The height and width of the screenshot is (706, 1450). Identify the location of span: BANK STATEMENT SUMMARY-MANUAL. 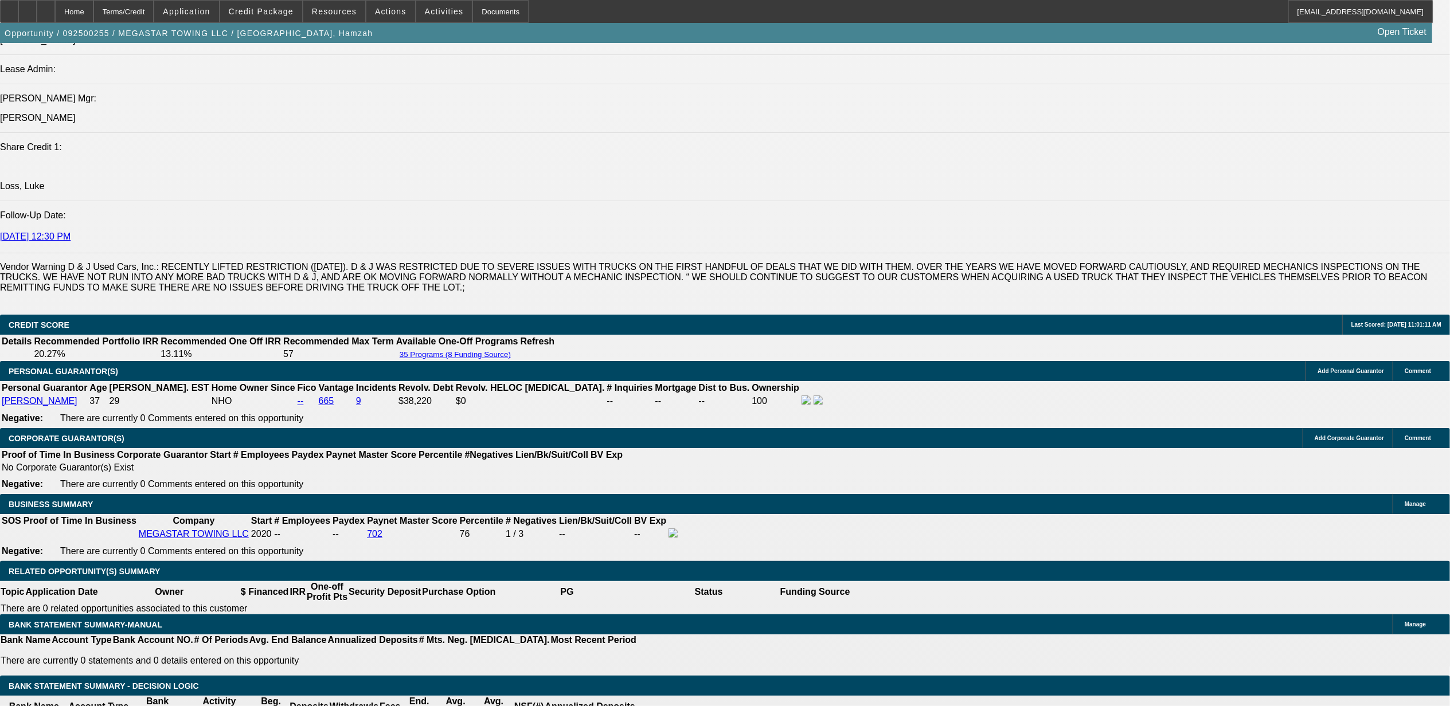
(85, 625).